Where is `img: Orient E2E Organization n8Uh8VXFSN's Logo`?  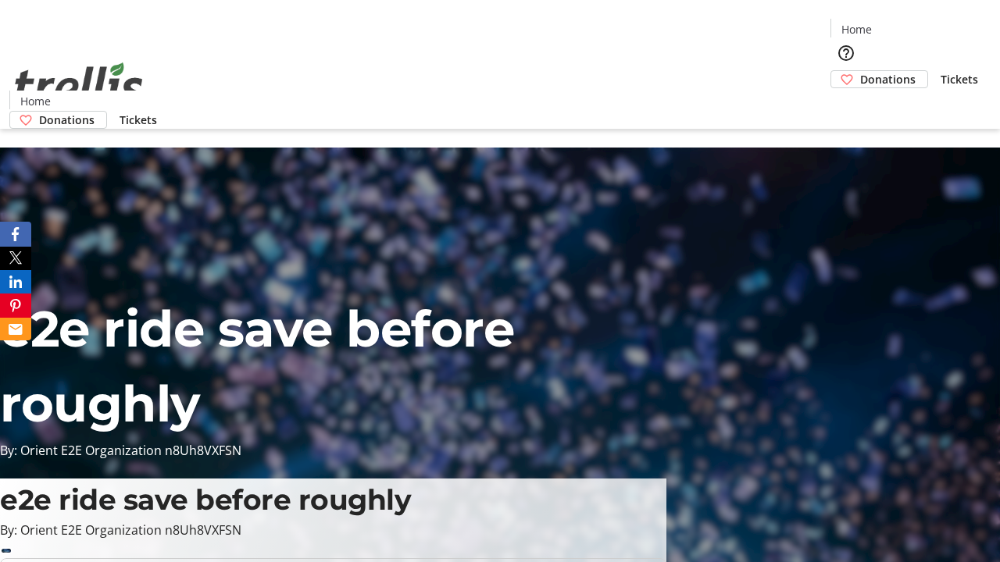
img: Orient E2E Organization n8Uh8VXFSN's Logo is located at coordinates (79, 84).